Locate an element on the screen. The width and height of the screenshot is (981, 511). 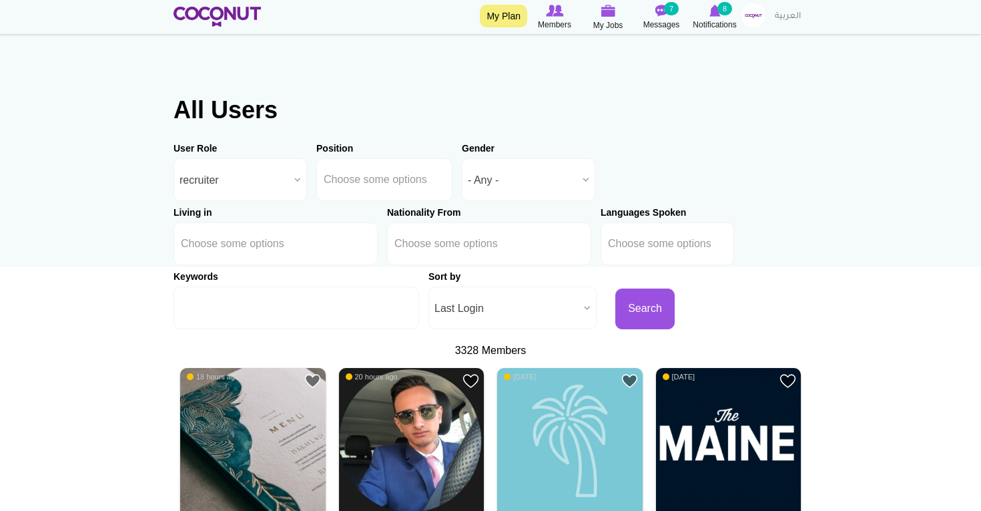
a: Messages Messages 7 is located at coordinates (661, 17).